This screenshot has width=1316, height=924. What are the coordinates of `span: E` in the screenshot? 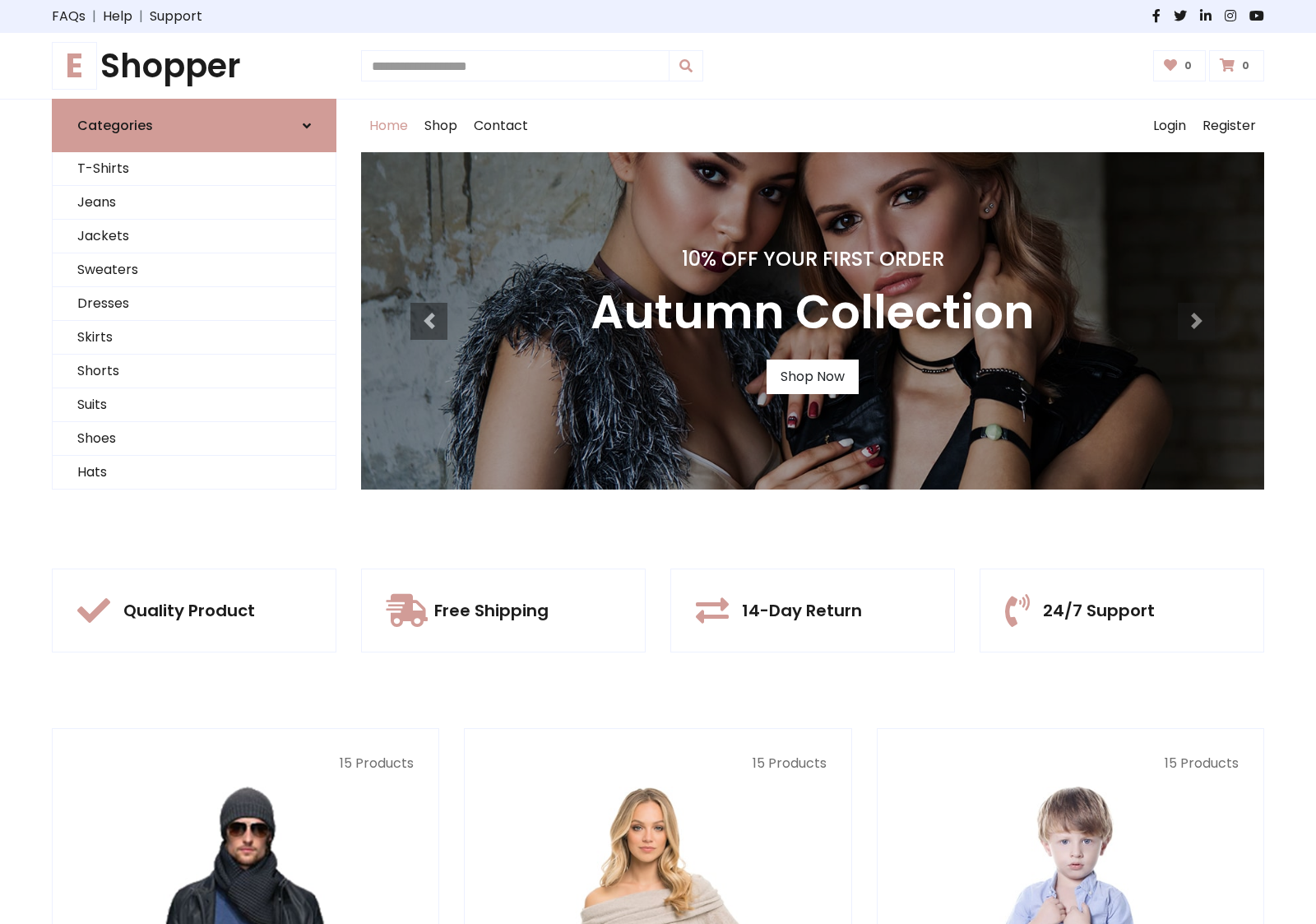 It's located at (74, 65).